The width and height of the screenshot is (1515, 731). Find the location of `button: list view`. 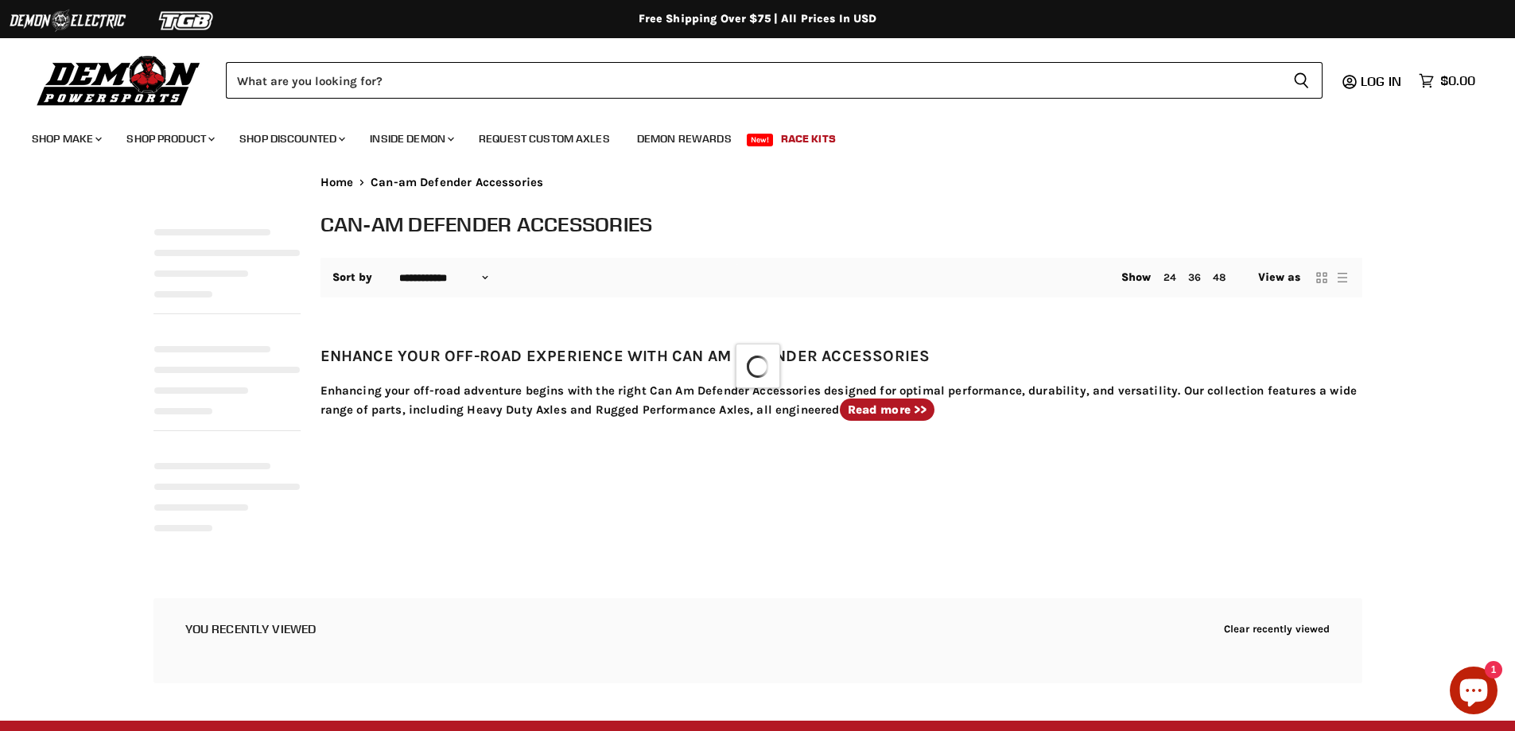

button: list view is located at coordinates (1342, 278).